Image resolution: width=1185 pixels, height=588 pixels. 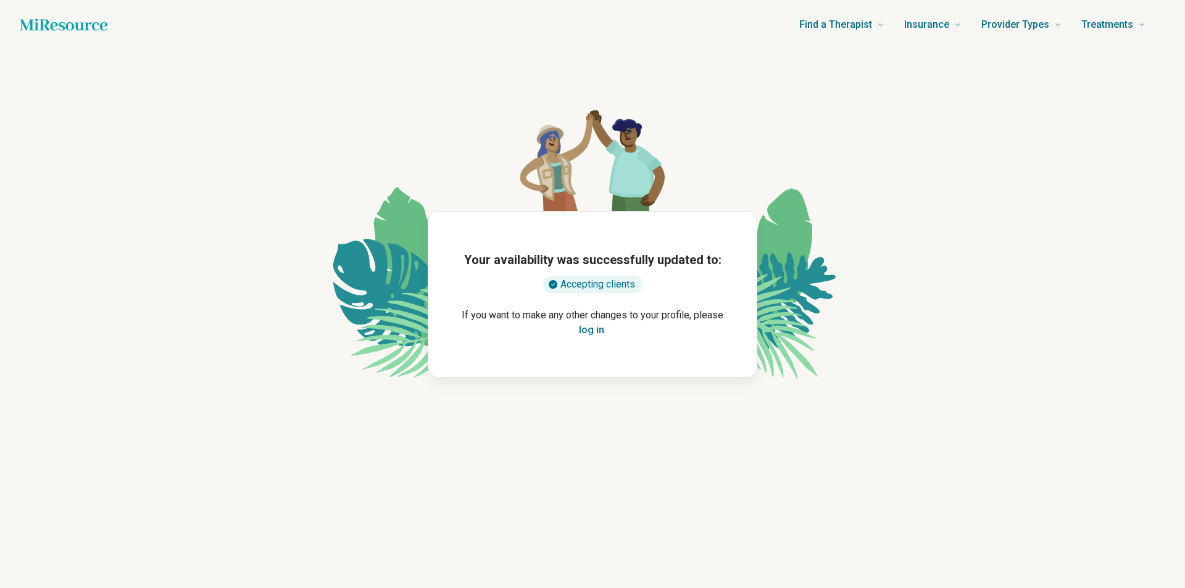 What do you see at coordinates (593, 285) in the screenshot?
I see `div: Accepting clients` at bounding box center [593, 285].